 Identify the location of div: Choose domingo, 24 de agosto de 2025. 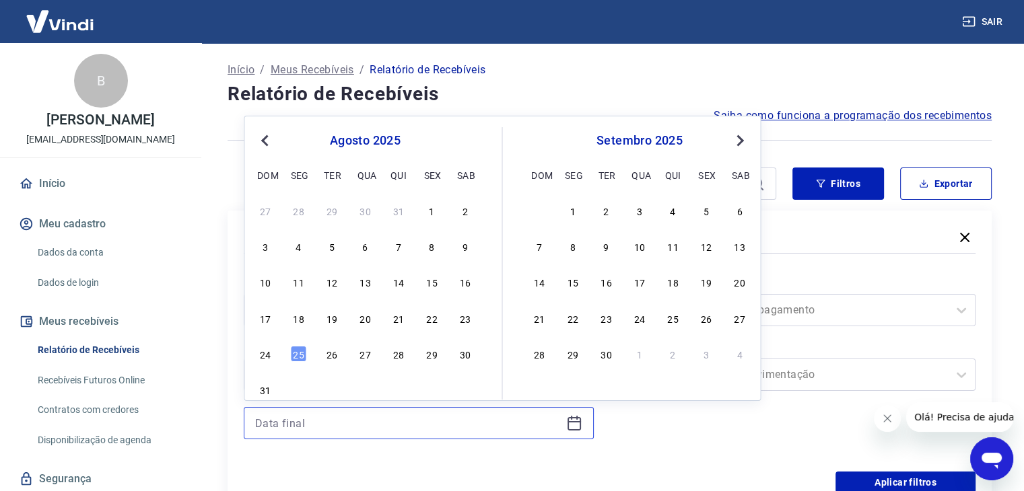
(265, 354).